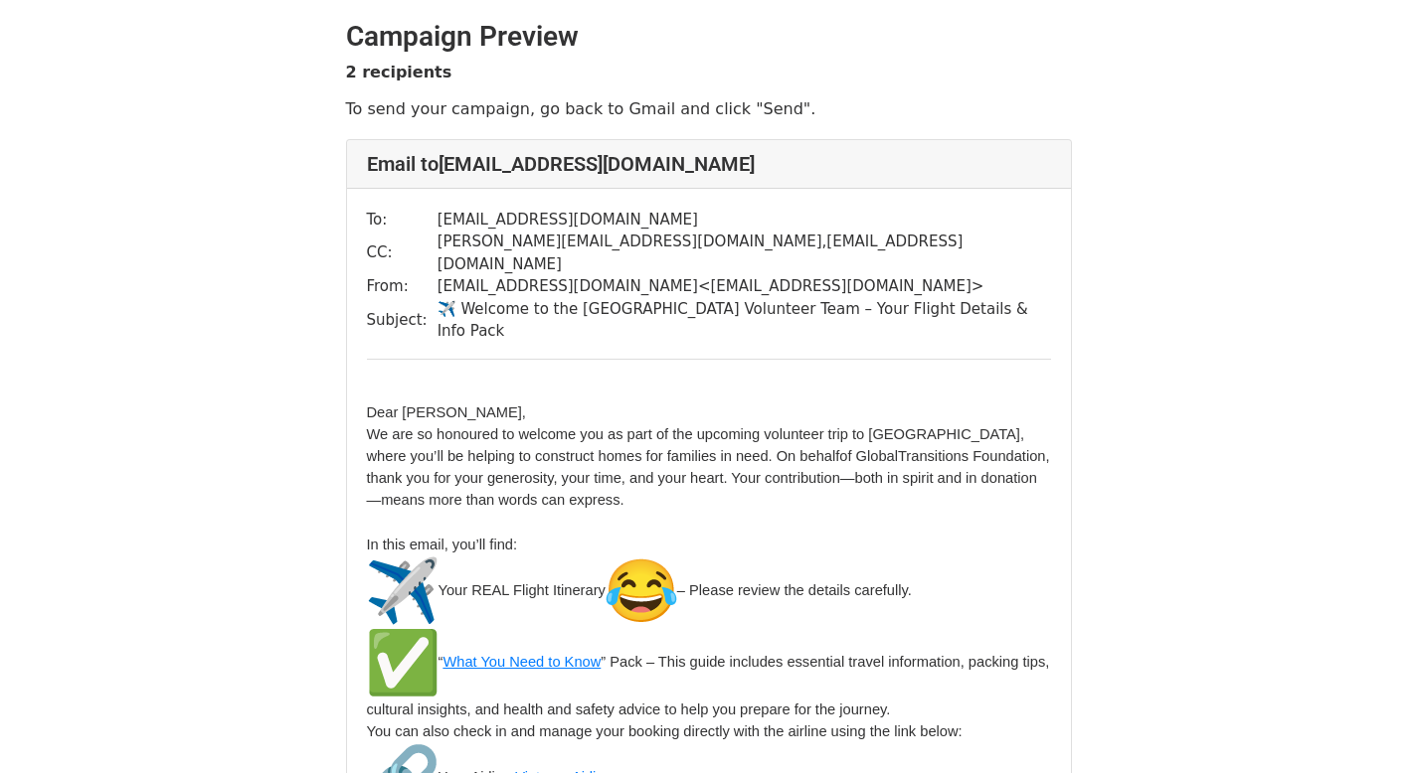  What do you see at coordinates (709, 108) in the screenshot?
I see `p: To send your campaign, go back to Gmail and click "Send".` at bounding box center [709, 108].